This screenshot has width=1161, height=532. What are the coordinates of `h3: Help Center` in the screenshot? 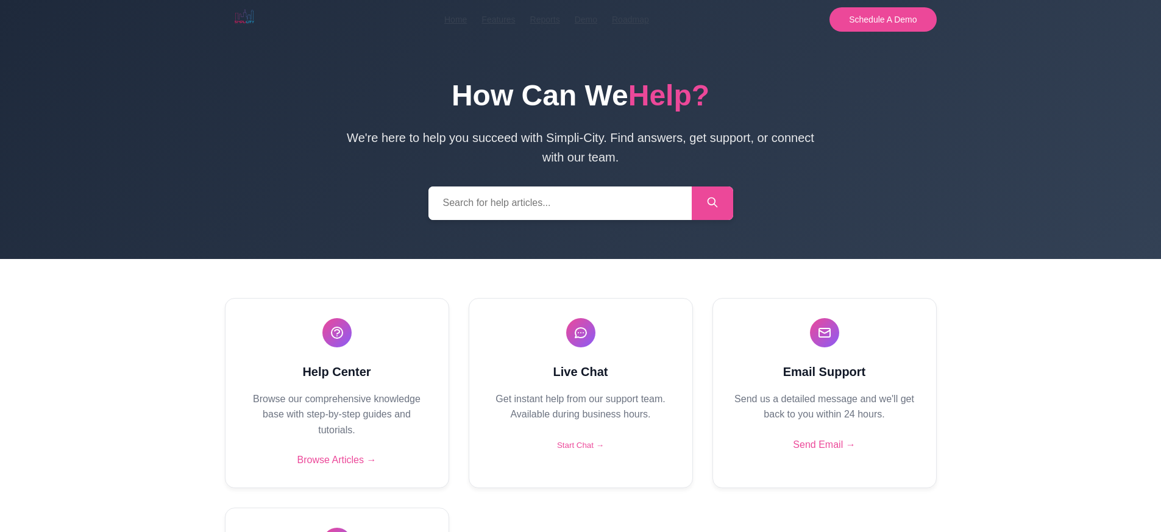 It's located at (337, 372).